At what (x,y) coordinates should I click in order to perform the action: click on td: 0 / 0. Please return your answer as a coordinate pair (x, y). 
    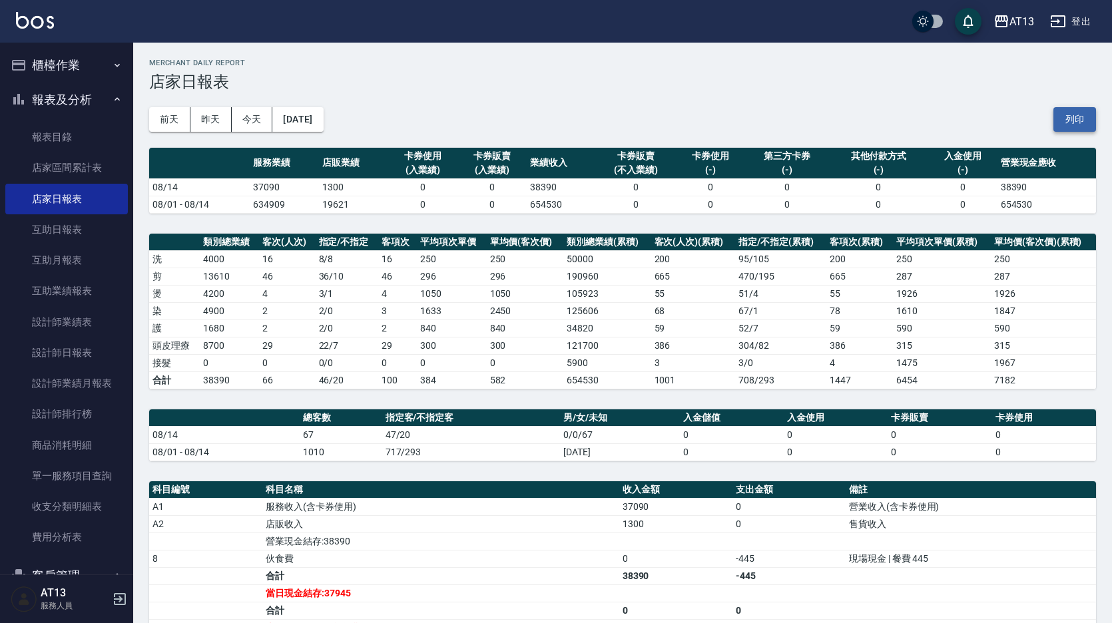
    Looking at the image, I should click on (347, 363).